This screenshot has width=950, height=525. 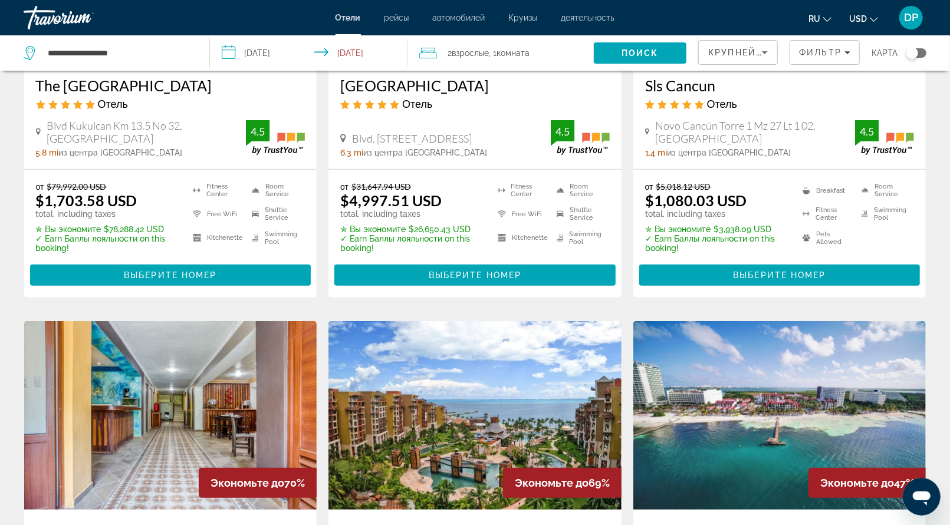 What do you see at coordinates (381, 186) in the screenshot?
I see `del: $31,647.94 USD` at bounding box center [381, 186].